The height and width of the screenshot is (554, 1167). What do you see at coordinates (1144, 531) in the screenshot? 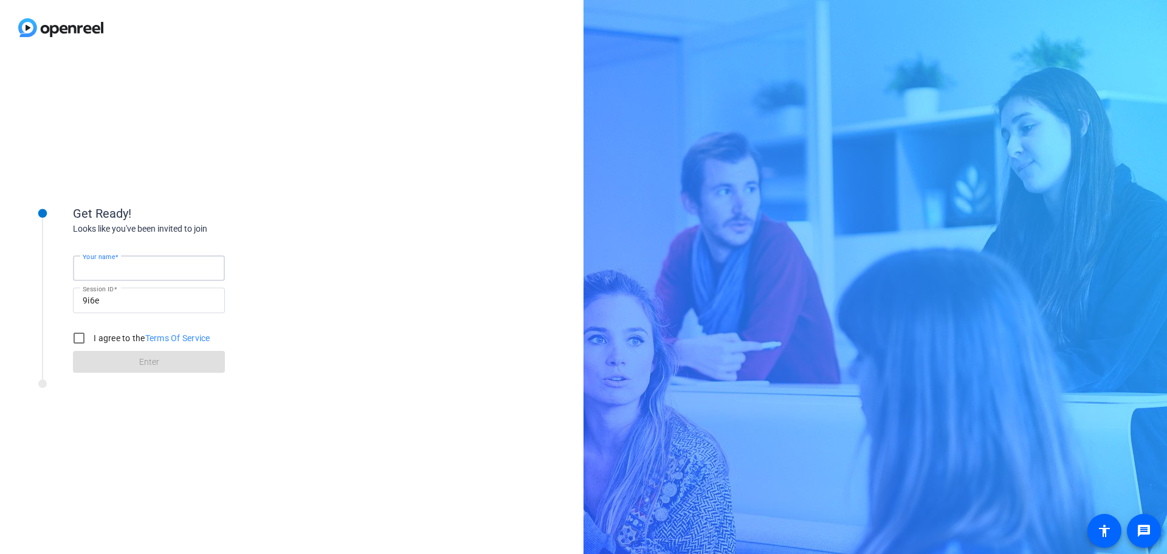
I see `mat-icon: message` at bounding box center [1144, 531].